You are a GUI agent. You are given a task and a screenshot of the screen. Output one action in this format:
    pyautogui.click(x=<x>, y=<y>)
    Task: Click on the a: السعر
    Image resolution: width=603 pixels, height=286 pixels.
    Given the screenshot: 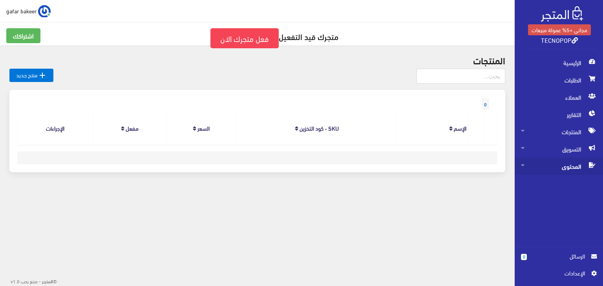 What is the action you would take?
    pyautogui.click(x=203, y=128)
    